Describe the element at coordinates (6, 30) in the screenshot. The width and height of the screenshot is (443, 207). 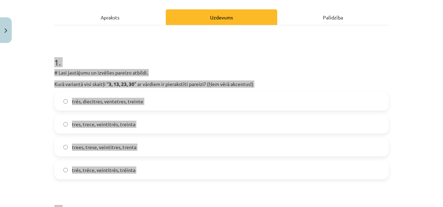
I see `img: icon-close-lesson-0947bae3869378f0d4975bcd49f059093ad1ed9edebbc8119c70593378902aed.svg` at that location.